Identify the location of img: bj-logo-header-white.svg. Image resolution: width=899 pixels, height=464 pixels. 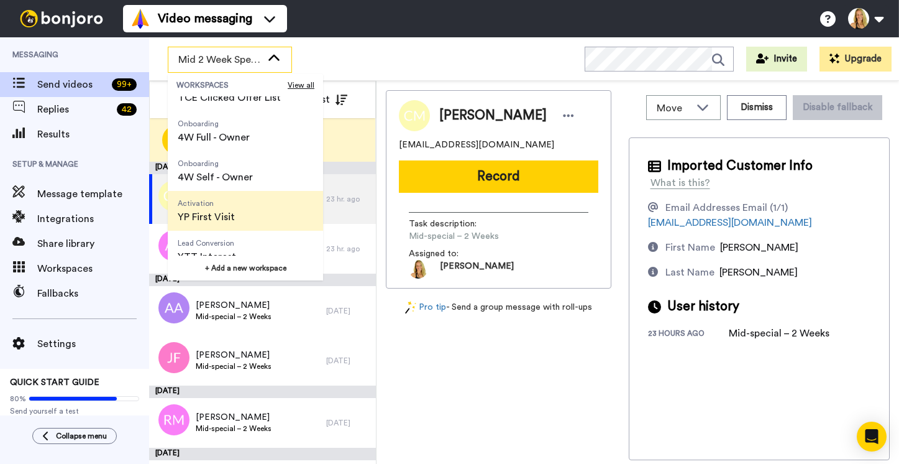
(62, 19).